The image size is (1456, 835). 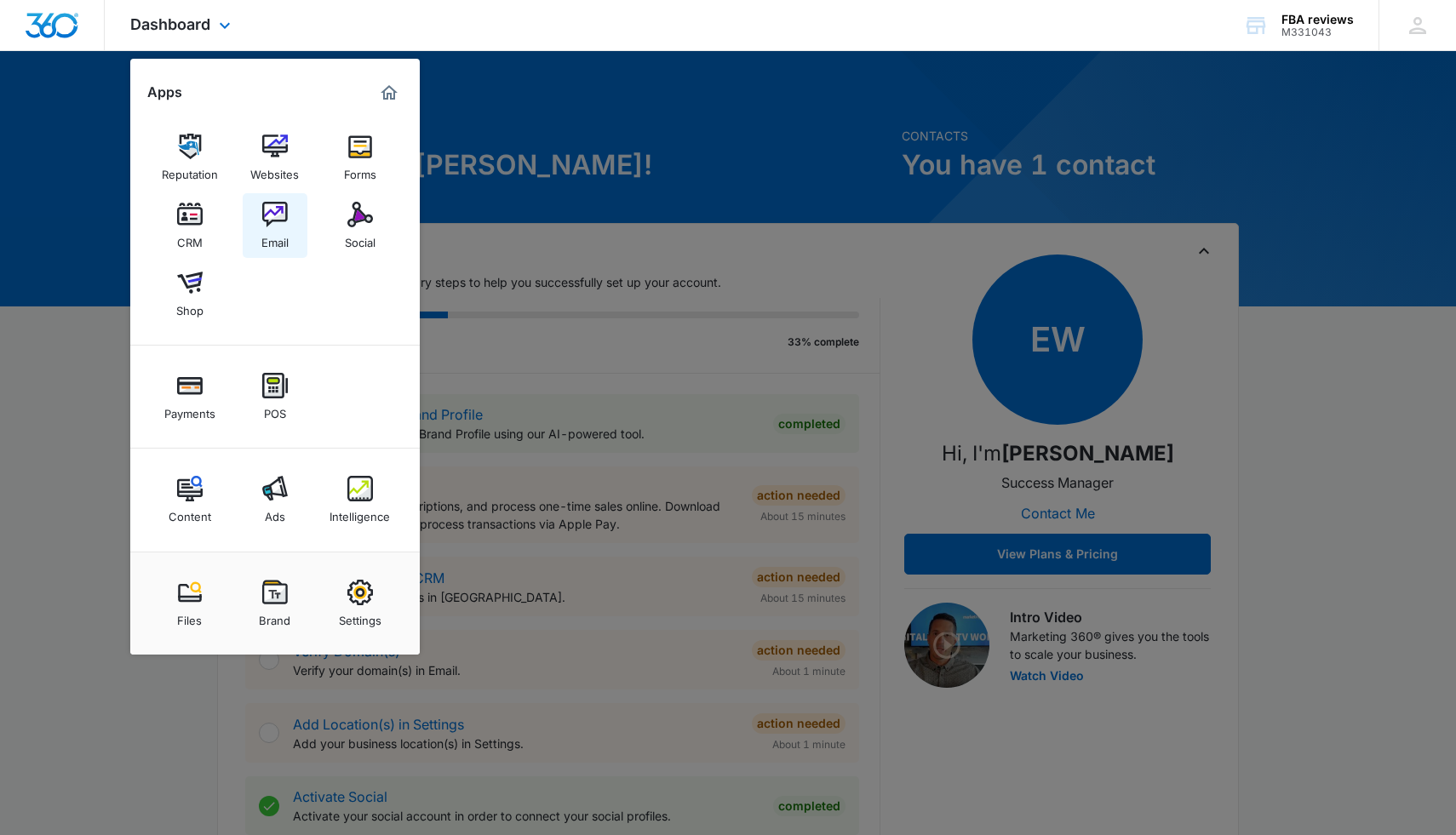 I want to click on div: account id, so click(x=1317, y=33).